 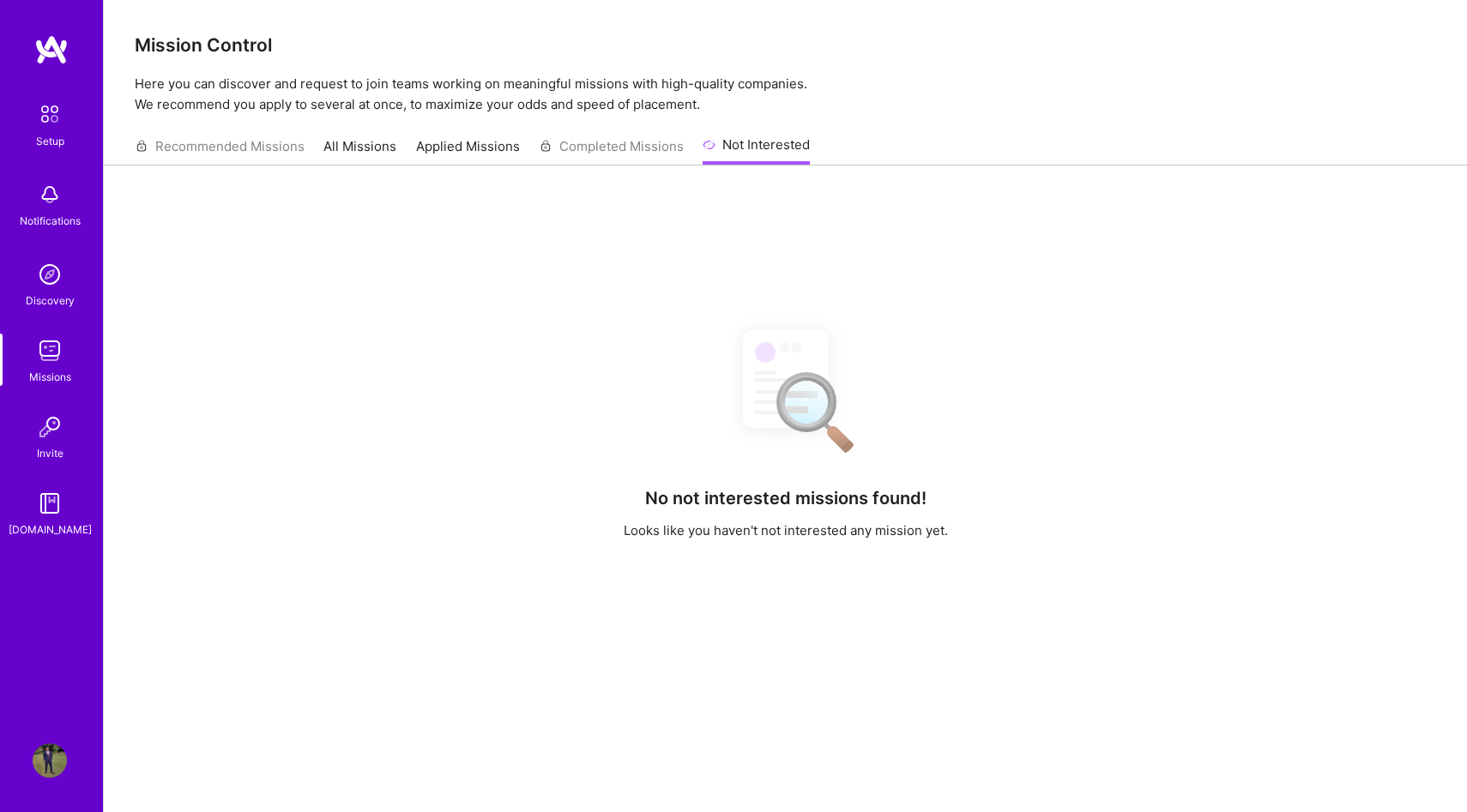 What do you see at coordinates (785, 390) in the screenshot?
I see `img: No Results` at bounding box center [785, 390].